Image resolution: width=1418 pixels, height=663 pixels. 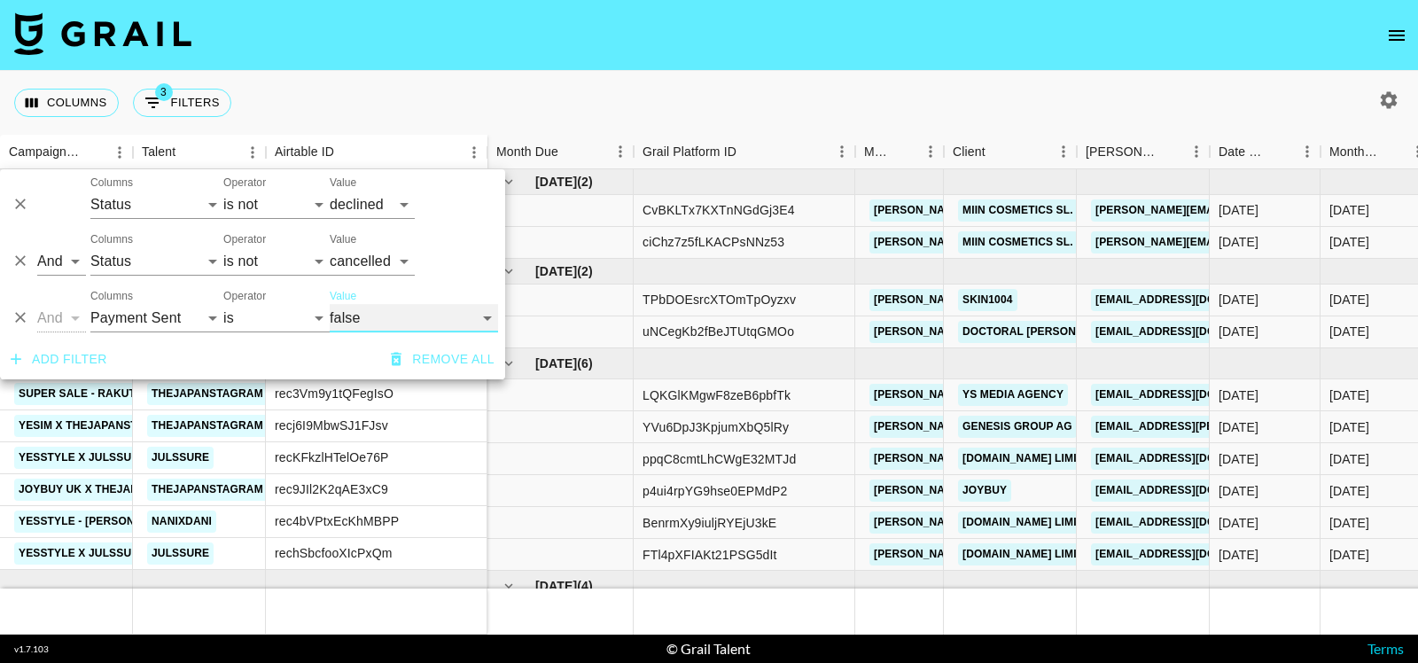 I want to click on div: CvBKLTx7KXTnNGdGj3E4, so click(x=718, y=210).